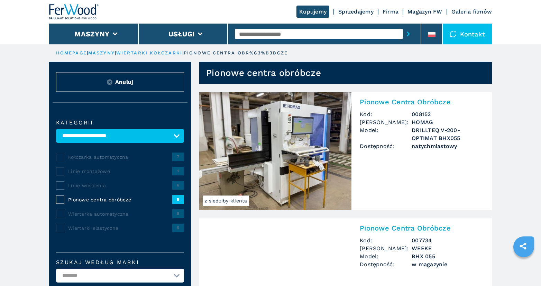 This screenshot has height=286, width=541. I want to click on span: Pionowe centra obróbcze, so click(120, 199).